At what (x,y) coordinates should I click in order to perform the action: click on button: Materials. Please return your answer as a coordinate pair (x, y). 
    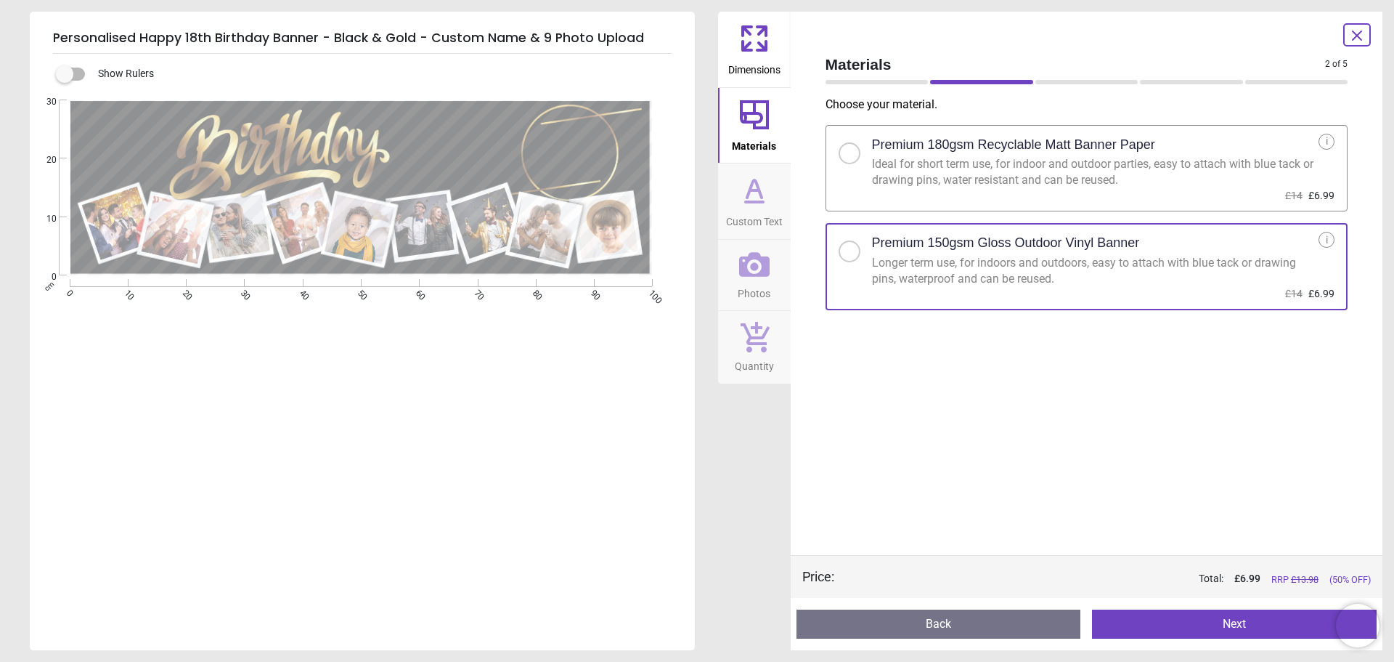
    Looking at the image, I should click on (755, 126).